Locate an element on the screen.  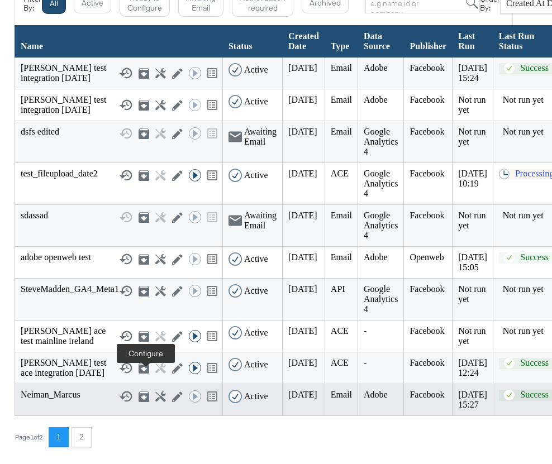
div: sdassad is located at coordinates (118, 217).